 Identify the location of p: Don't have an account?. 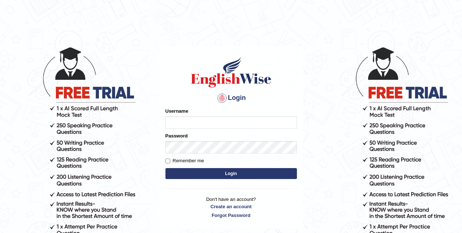
(231, 207).